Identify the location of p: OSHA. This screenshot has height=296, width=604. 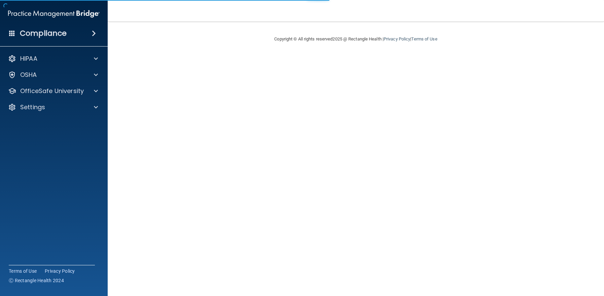
(29, 75).